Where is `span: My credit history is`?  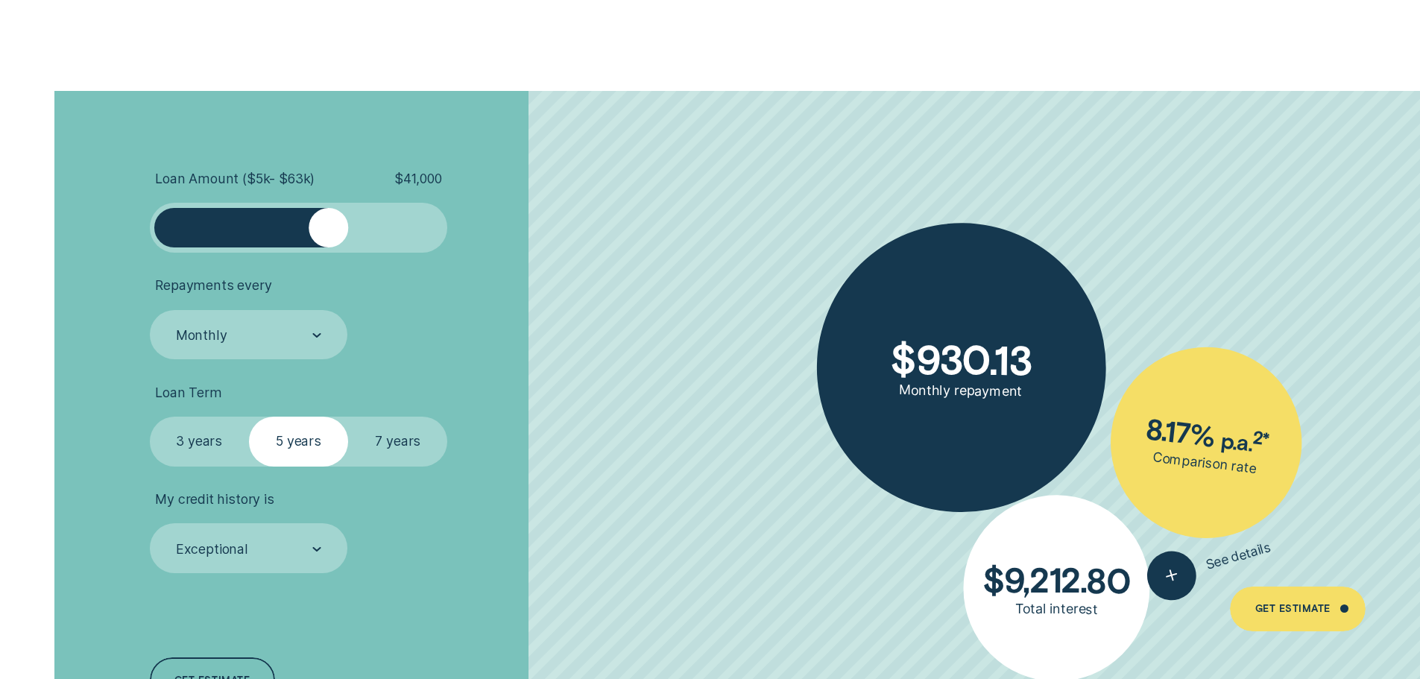
span: My credit history is is located at coordinates (214, 500).